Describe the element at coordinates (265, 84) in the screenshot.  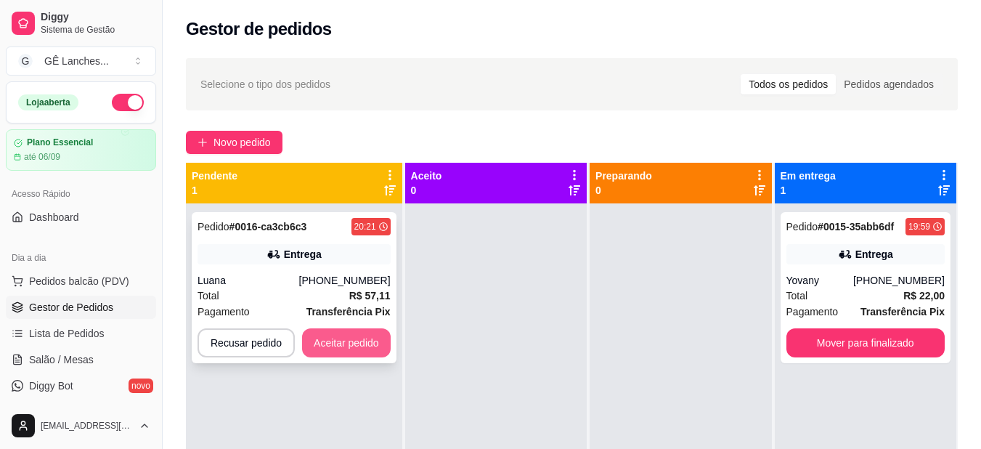
I see `span: Selecione o tipo dos pedidos` at that location.